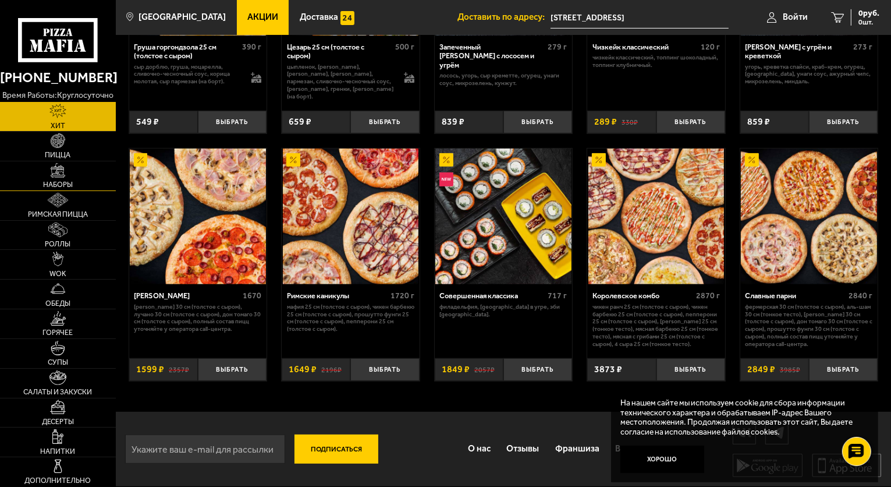 The height and width of the screenshot is (487, 891). I want to click on a: АкционныйНовинкаСовершенная классика, so click(504, 217).